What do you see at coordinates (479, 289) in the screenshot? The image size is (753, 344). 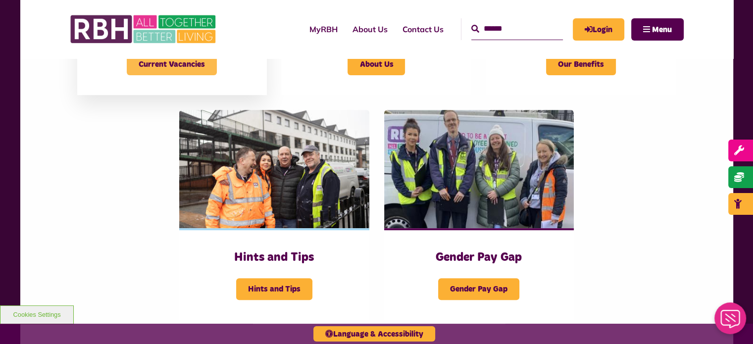 I see `span: Gender Pay Gap` at bounding box center [479, 289].